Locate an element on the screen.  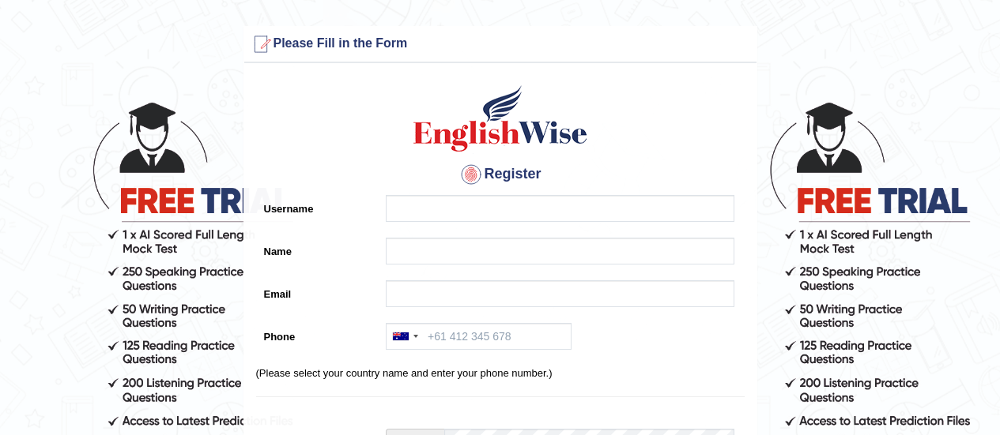
h3: Please Fill in the Form is located at coordinates (500, 44).